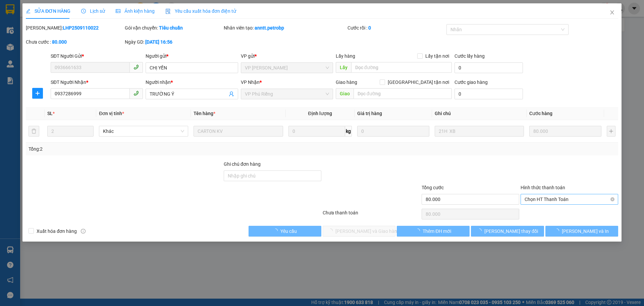 This screenshot has height=306, width=644. What do you see at coordinates (396, 28) in the screenshot?
I see `div: Cước rồi :` at bounding box center [396, 28].